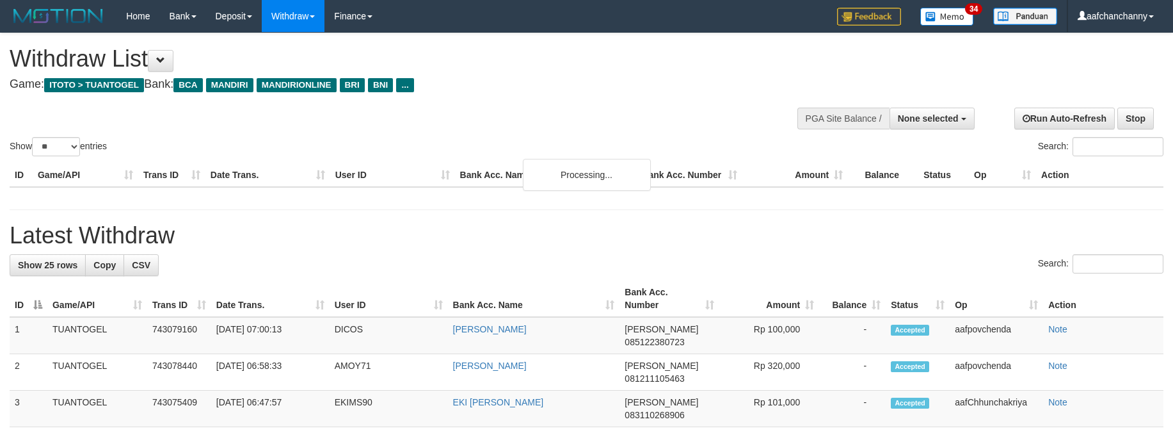 Image resolution: width=1173 pixels, height=433 pixels. What do you see at coordinates (769, 298) in the screenshot?
I see `th: Amount: activate to sort column ascending` at bounding box center [769, 298].